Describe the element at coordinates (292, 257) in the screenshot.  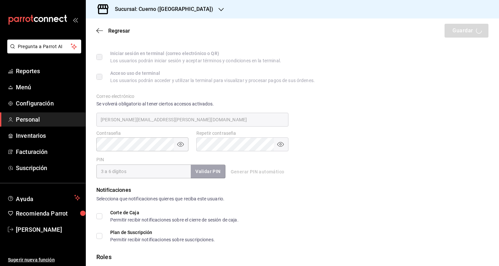
I see `div: Roles` at that location.